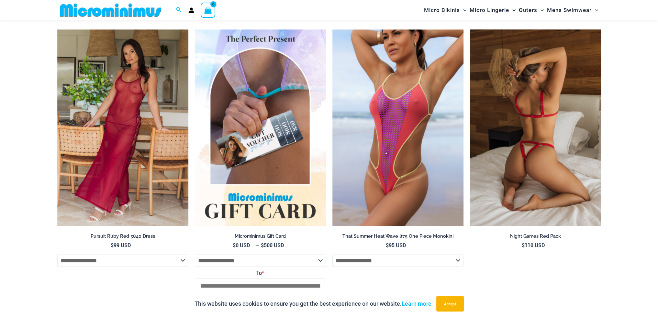 Image resolution: width=658 pixels, height=318 pixels. Describe the element at coordinates (260, 236) in the screenshot. I see `h2: Microminimus Gift Card` at that location.